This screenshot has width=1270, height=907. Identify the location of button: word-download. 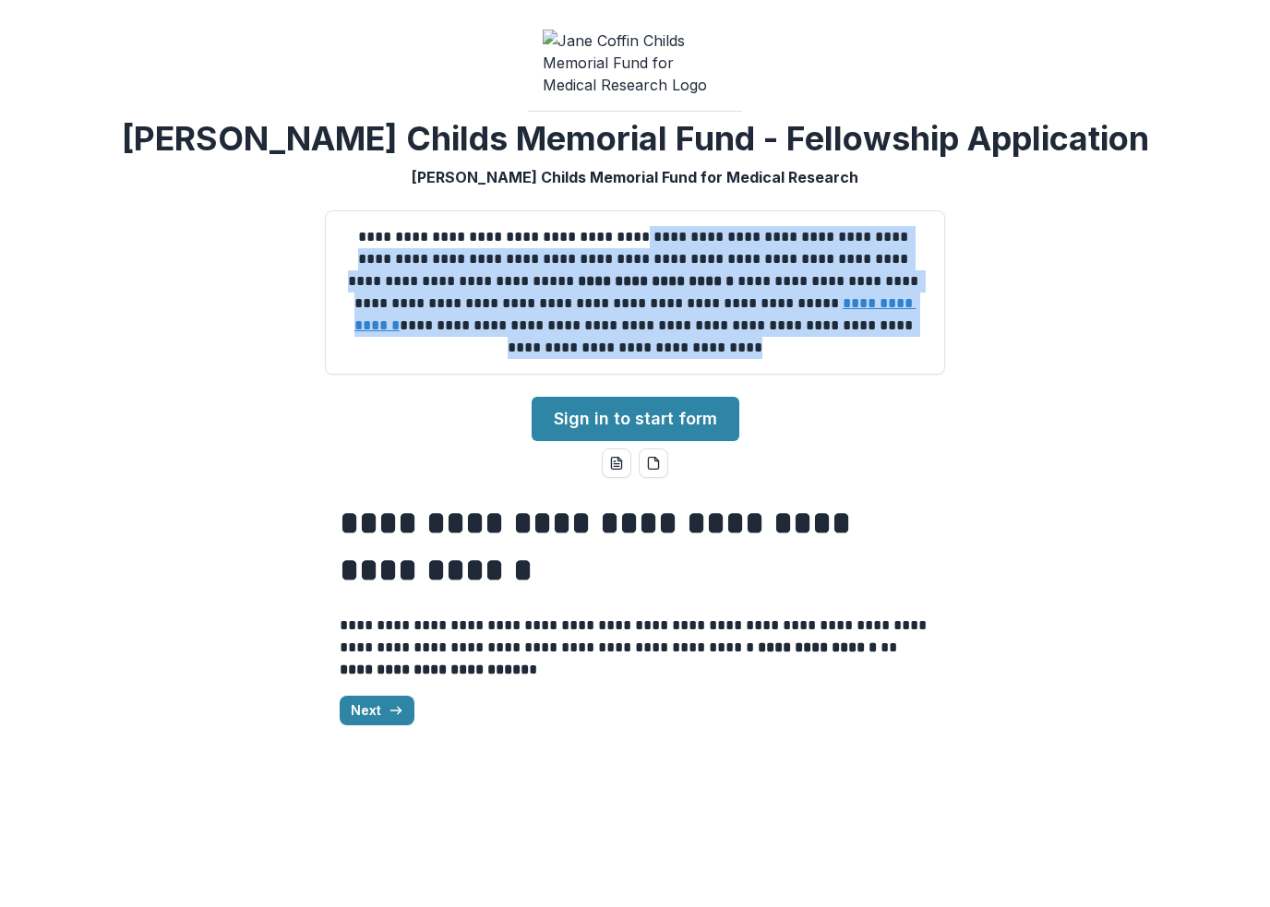
(617, 463).